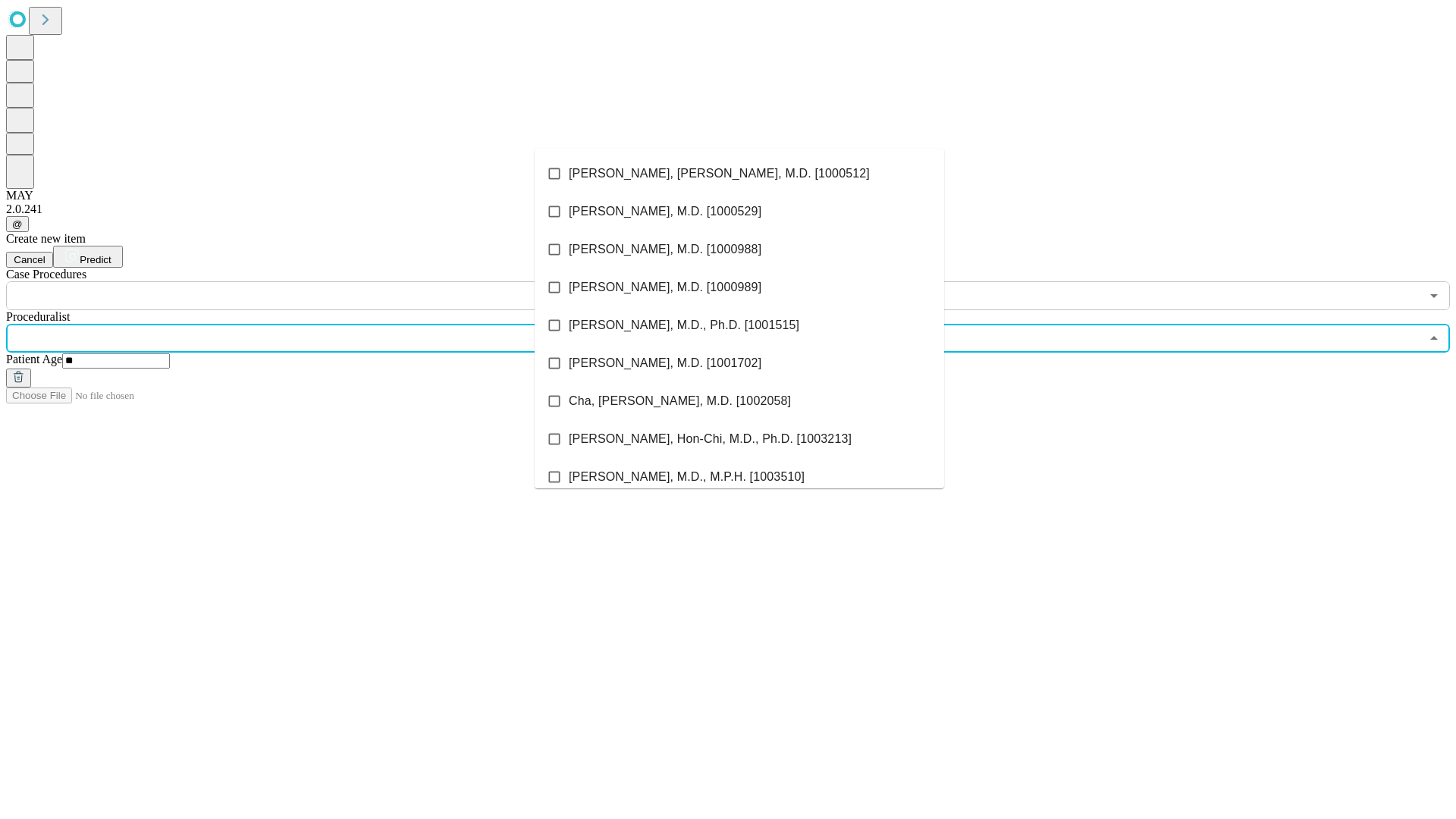 The height and width of the screenshot is (819, 1456). Describe the element at coordinates (38, 316) in the screenshot. I see `span: Proceduralist` at that location.